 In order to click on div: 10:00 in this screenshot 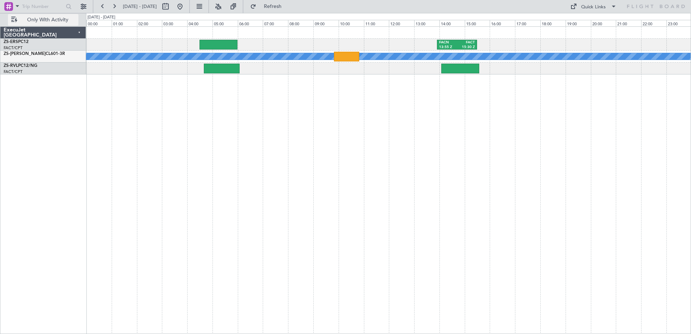, I will do `click(351, 23)`.